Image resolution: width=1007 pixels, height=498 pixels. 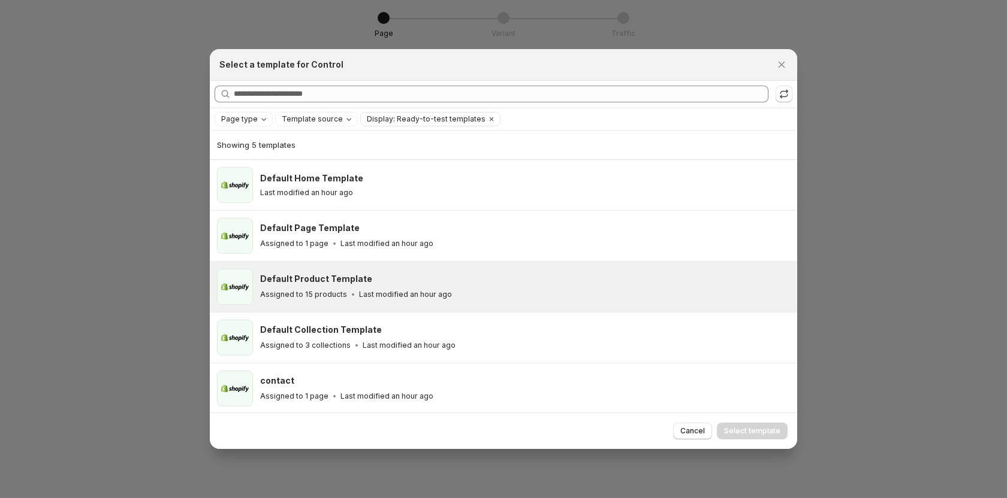 I want to click on img: Default Product Template, so click(x=235, y=287).